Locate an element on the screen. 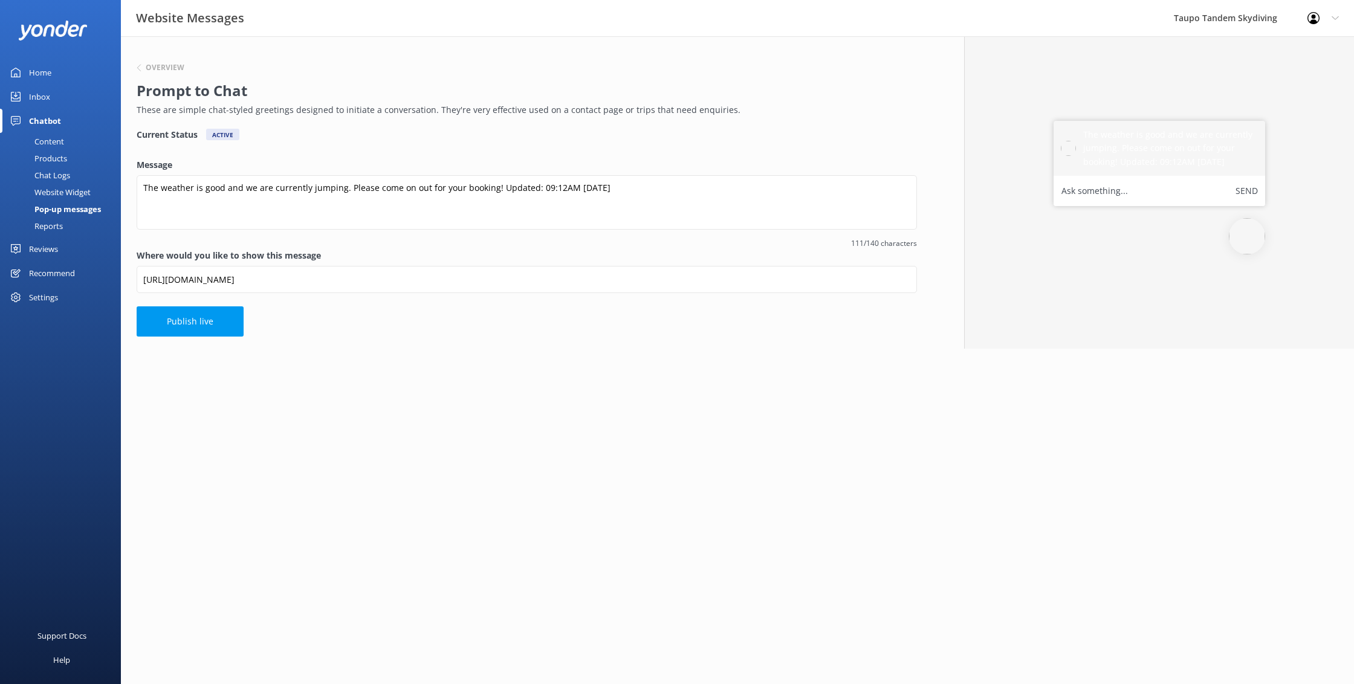 The image size is (1354, 684). a: Content is located at coordinates (64, 141).